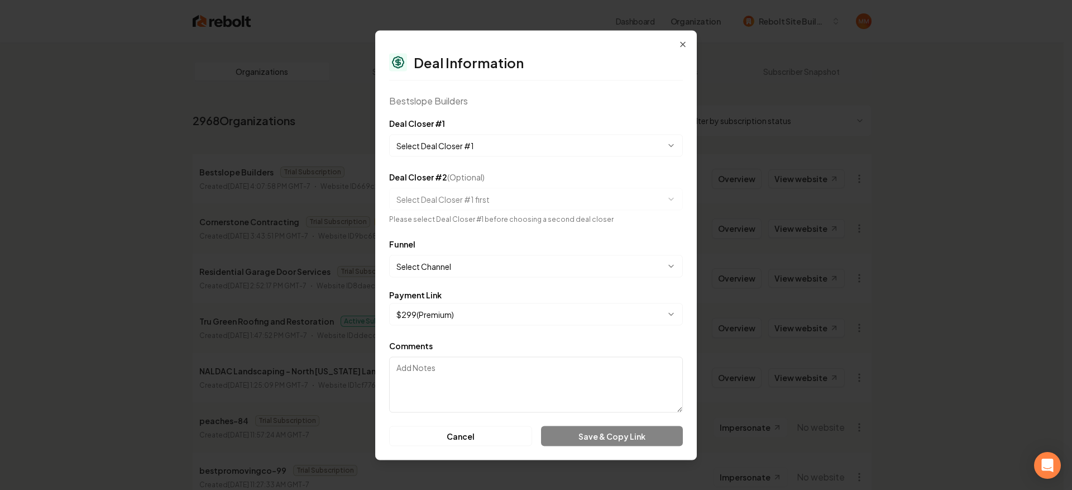 Image resolution: width=1072 pixels, height=490 pixels. I want to click on div: Please select Deal Closer #1 before choosing a second deal closer, so click(536, 219).